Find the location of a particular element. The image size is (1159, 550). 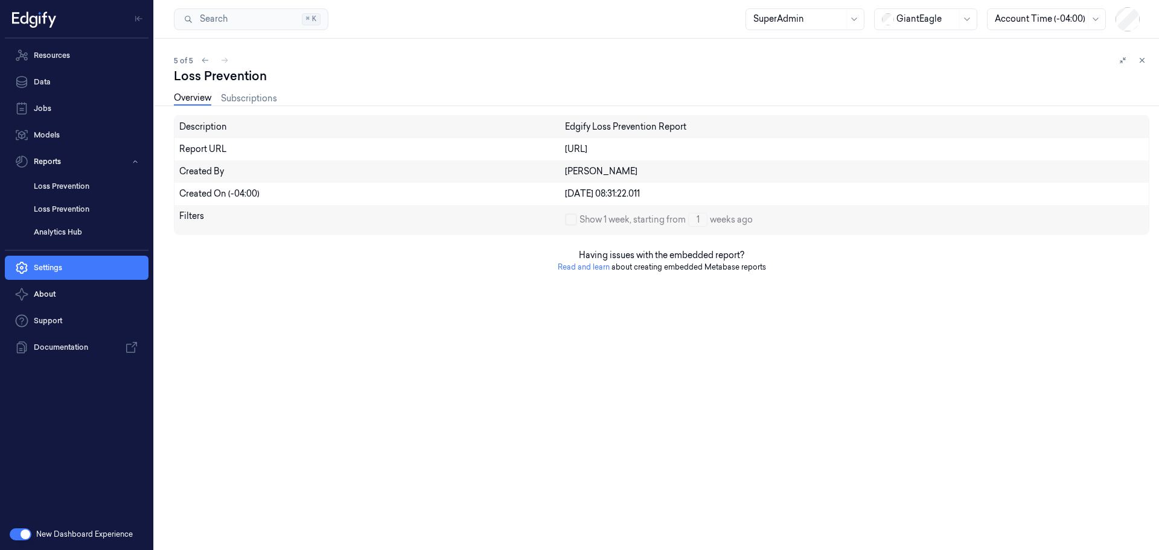

a: Models is located at coordinates (77, 135).